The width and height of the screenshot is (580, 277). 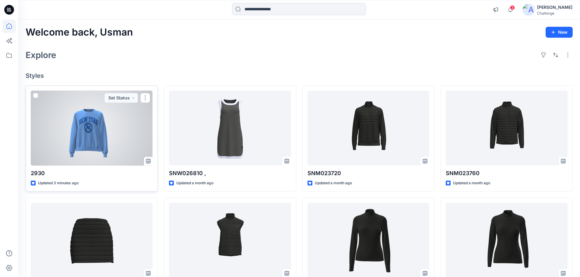 What do you see at coordinates (79, 32) in the screenshot?
I see `h2: Welcome back, Usman` at bounding box center [79, 32].